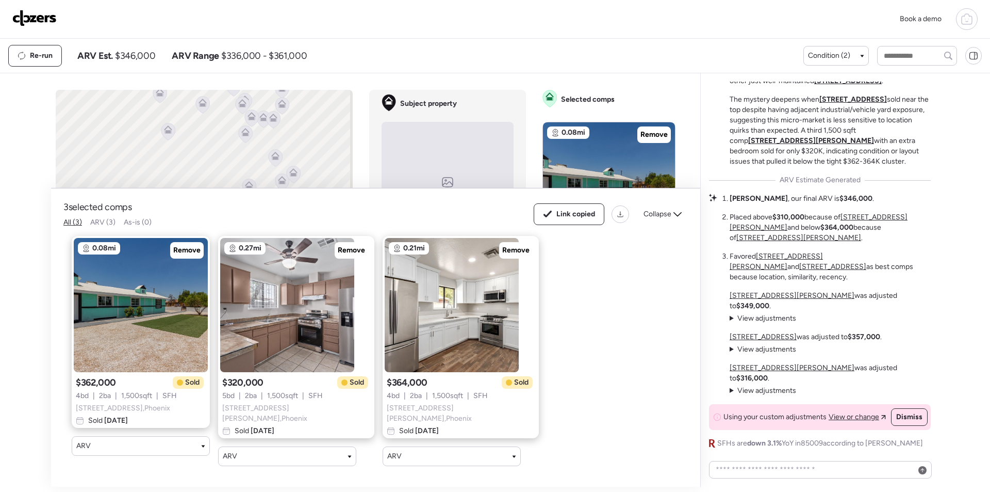 This screenshot has width=990, height=492. I want to click on span: ARV Estimate Generated, so click(820, 180).